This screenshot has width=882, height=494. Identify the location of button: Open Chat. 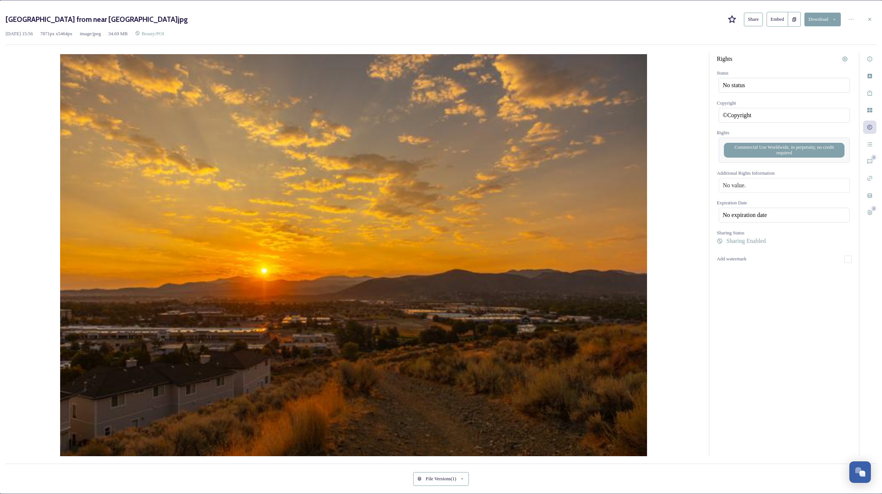
(860, 473).